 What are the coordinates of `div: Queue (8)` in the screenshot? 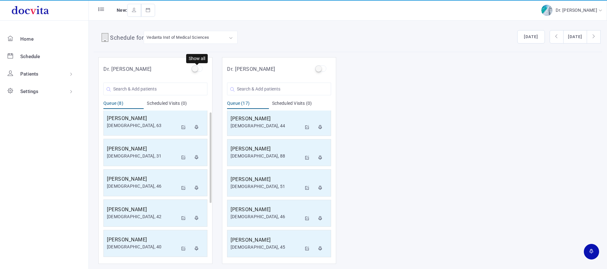 It's located at (123, 104).